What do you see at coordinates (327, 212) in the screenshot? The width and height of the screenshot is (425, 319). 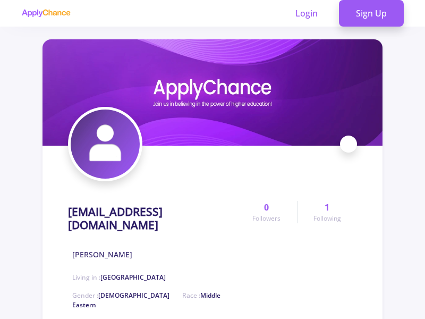 I see `a: 1Following` at bounding box center [327, 212].